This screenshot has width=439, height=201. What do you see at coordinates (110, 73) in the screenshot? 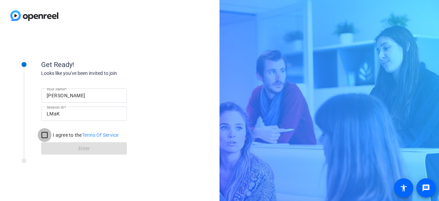
I see `div: Looks like you've been invited to join` at bounding box center [110, 73].